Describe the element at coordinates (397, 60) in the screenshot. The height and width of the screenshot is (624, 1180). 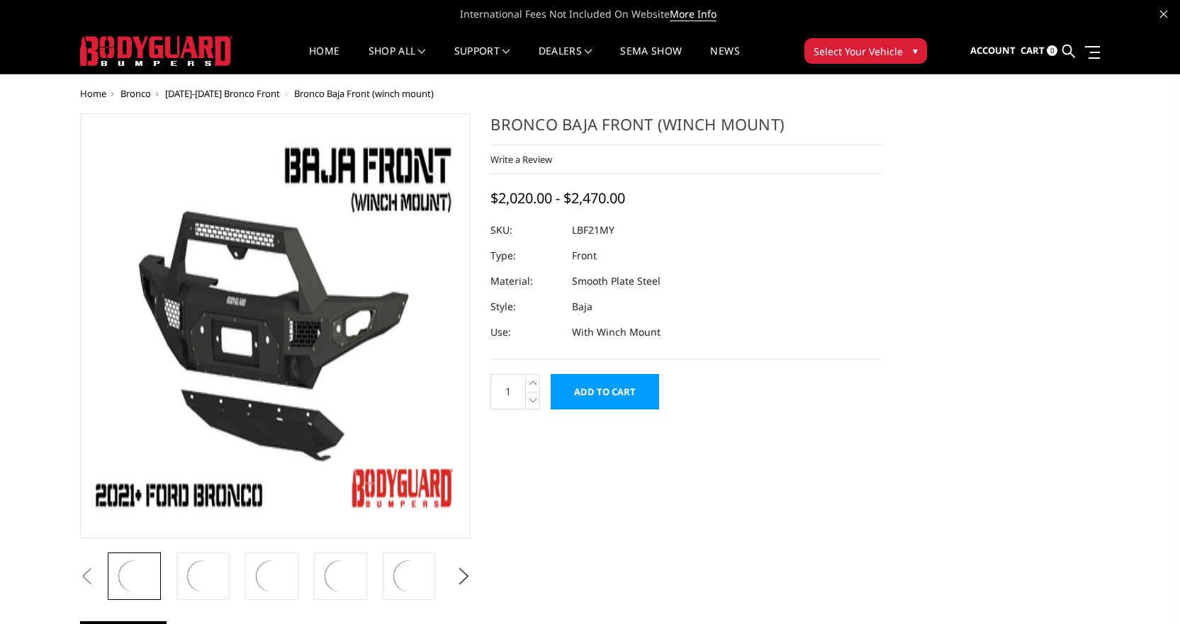
I see `a: shop all` at that location.